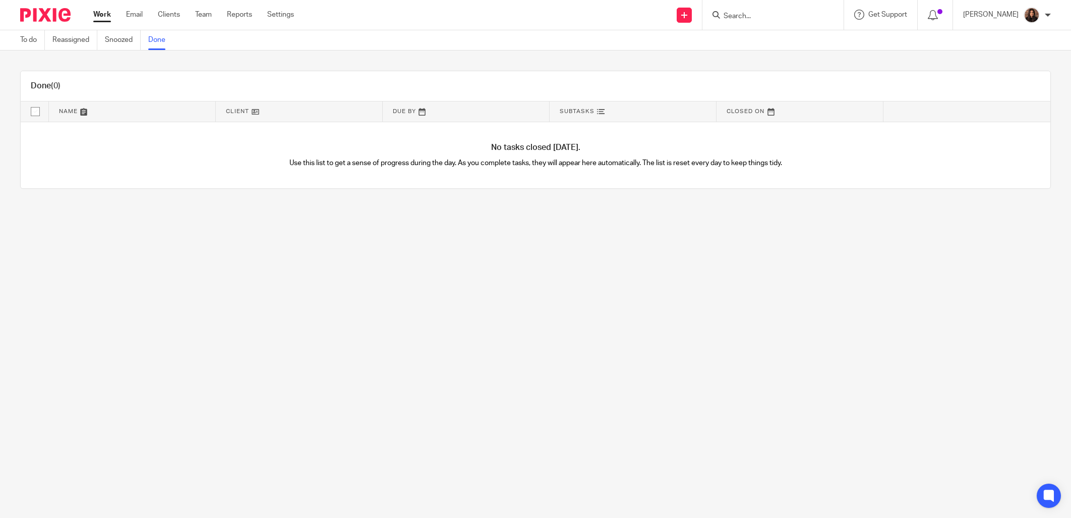  I want to click on a: Team, so click(203, 15).